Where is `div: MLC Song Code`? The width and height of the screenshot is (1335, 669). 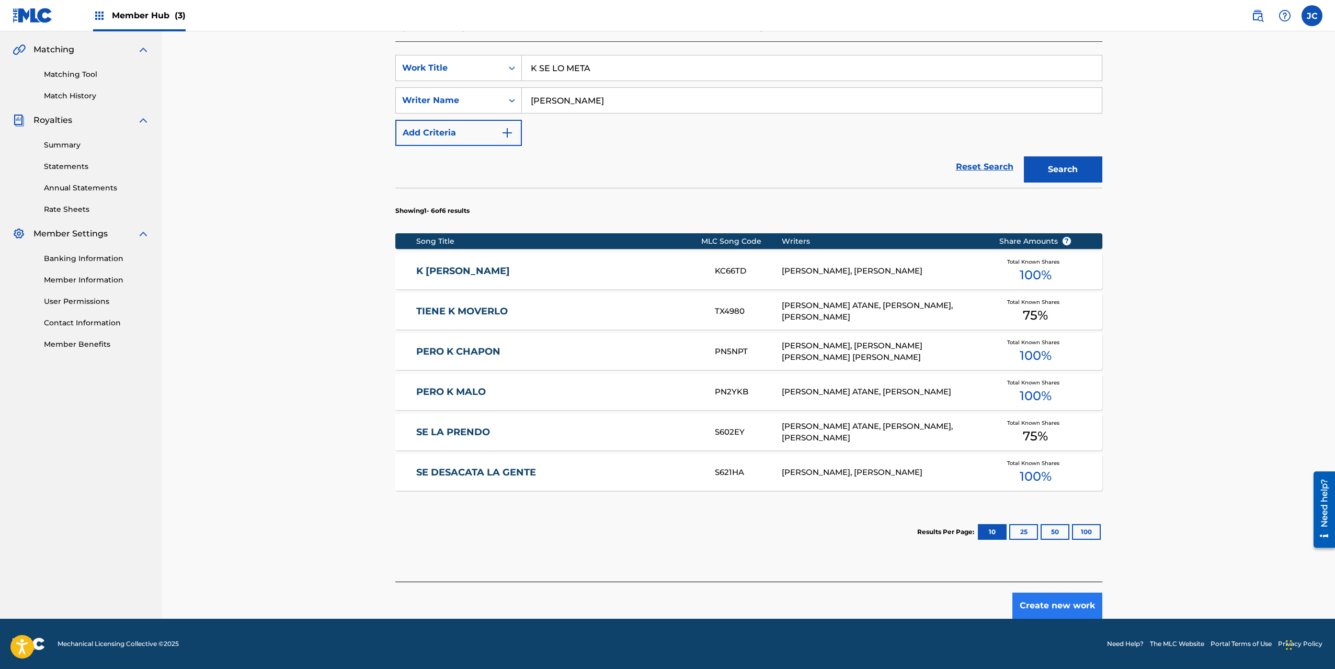
div: MLC Song Code is located at coordinates (742, 241).